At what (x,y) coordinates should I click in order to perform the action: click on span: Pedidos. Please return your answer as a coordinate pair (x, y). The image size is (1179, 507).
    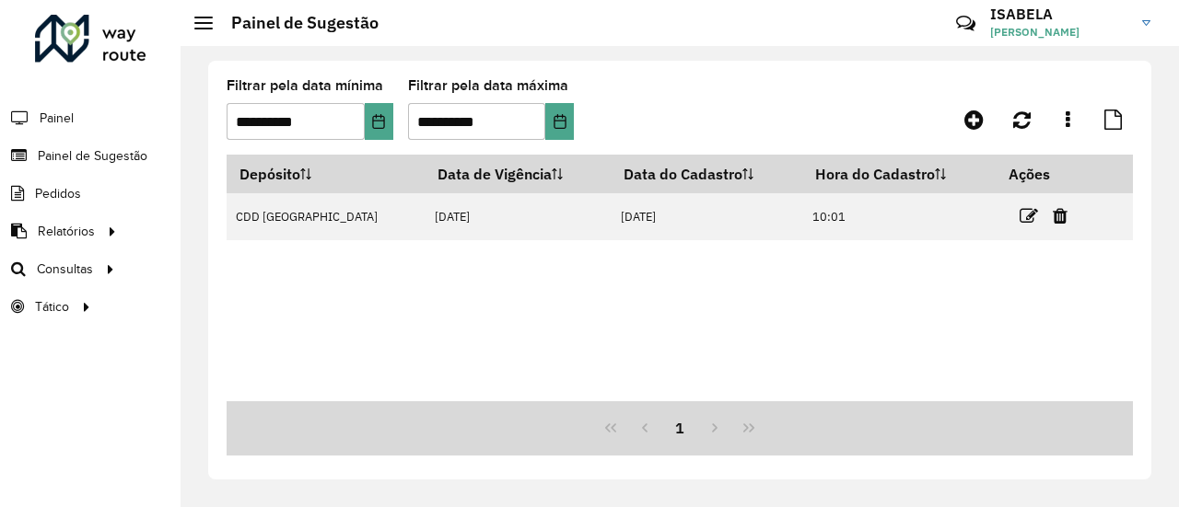
    Looking at the image, I should click on (58, 193).